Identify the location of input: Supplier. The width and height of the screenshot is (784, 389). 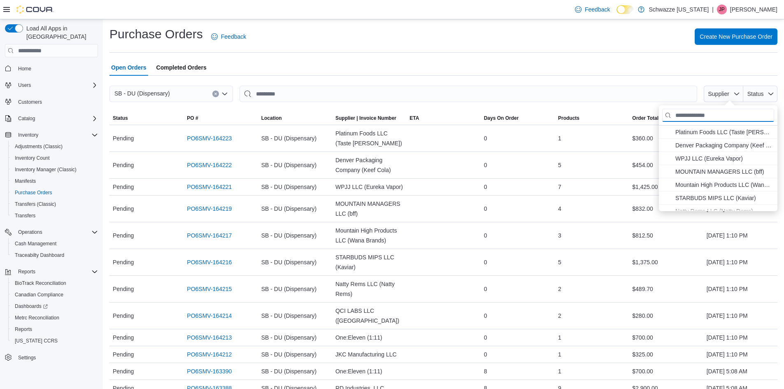
(718, 115).